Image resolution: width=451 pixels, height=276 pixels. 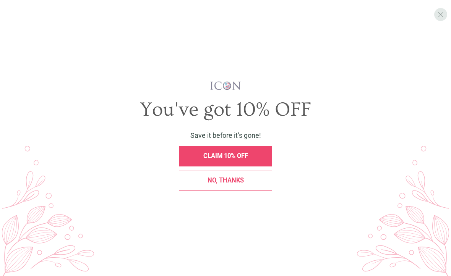 What do you see at coordinates (226, 86) in the screenshot?
I see `img: iconwallstickersl_1754656298800.png` at bounding box center [226, 86].